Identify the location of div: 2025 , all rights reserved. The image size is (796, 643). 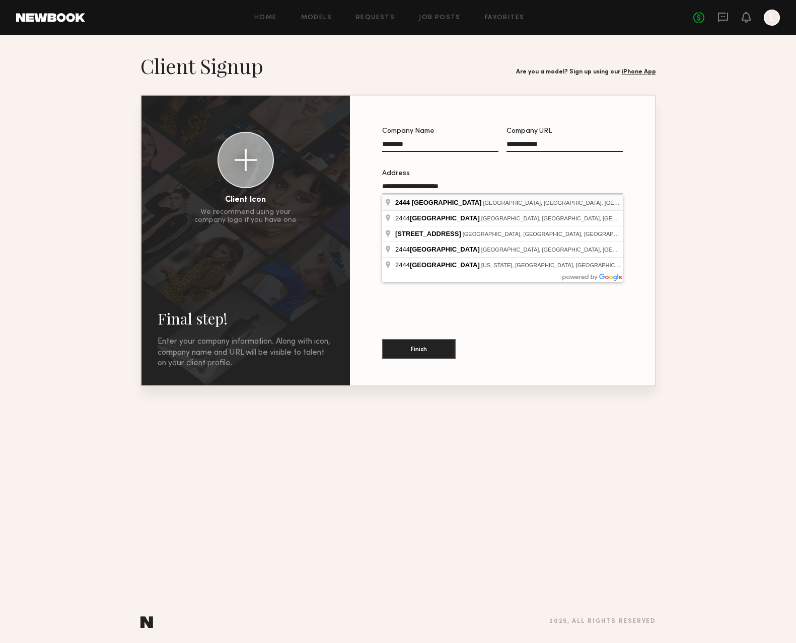
(602, 622).